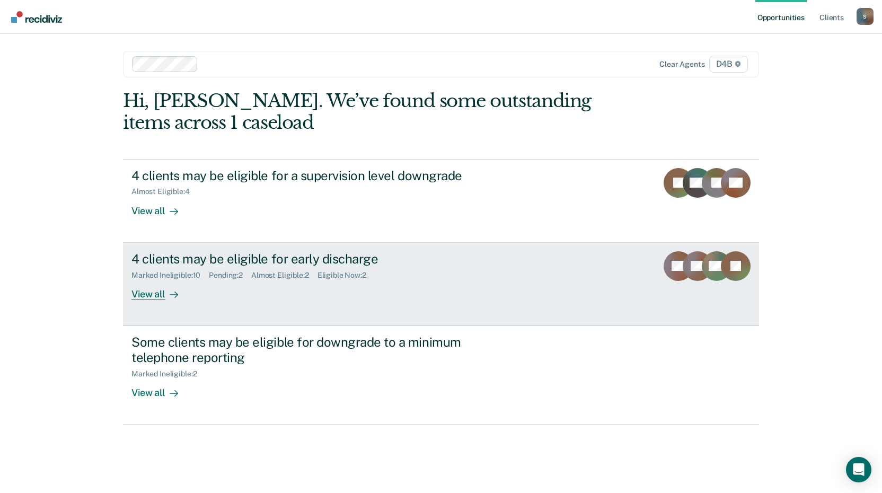 The width and height of the screenshot is (882, 493). What do you see at coordinates (441, 375) in the screenshot?
I see `a: Some clients may be eligible for downgrade to a minimum telephone reportingMarked Ineligible:2Vie...` at bounding box center [441, 375].